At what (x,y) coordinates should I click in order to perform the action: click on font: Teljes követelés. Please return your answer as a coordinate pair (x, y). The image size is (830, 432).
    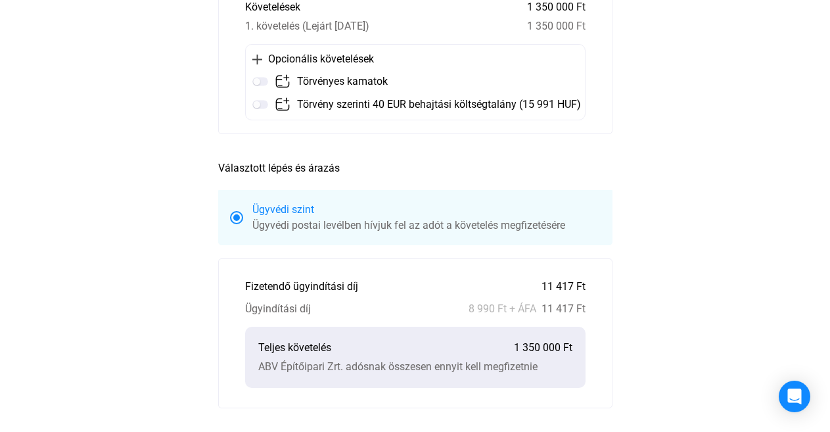
    Looking at the image, I should click on (294, 347).